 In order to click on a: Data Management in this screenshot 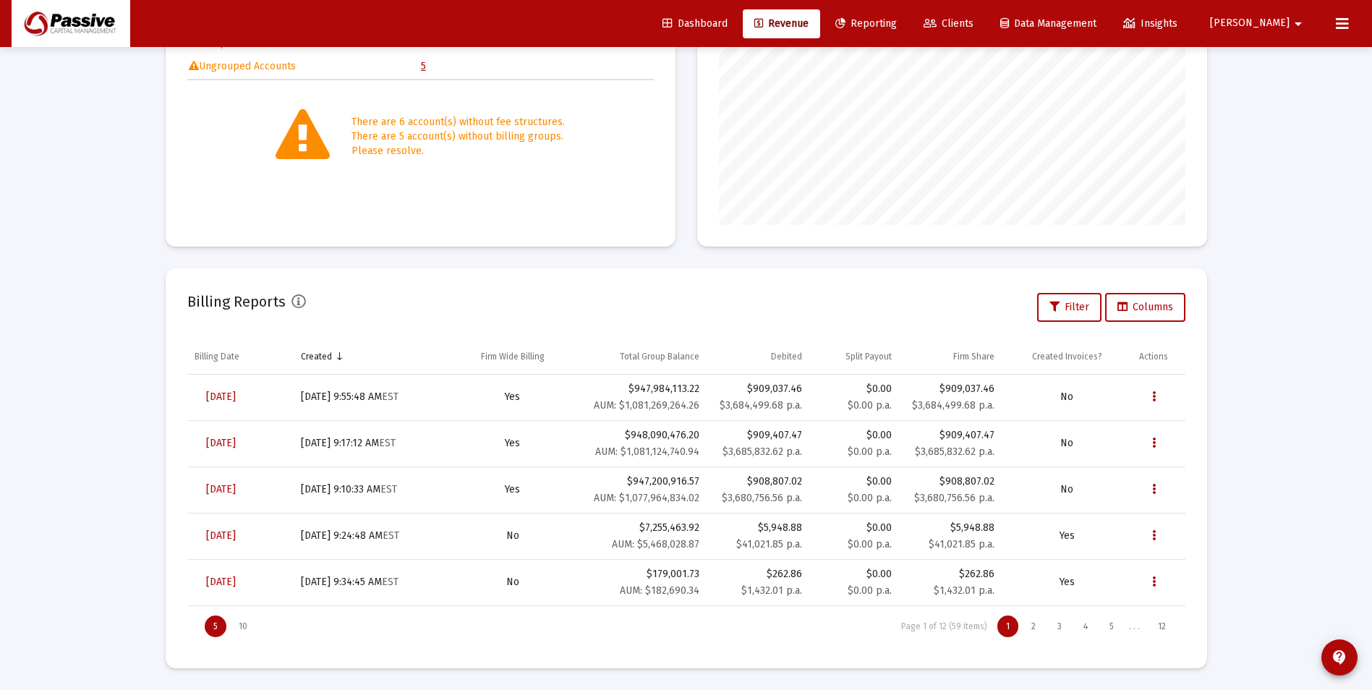, I will do `click(1048, 24)`.